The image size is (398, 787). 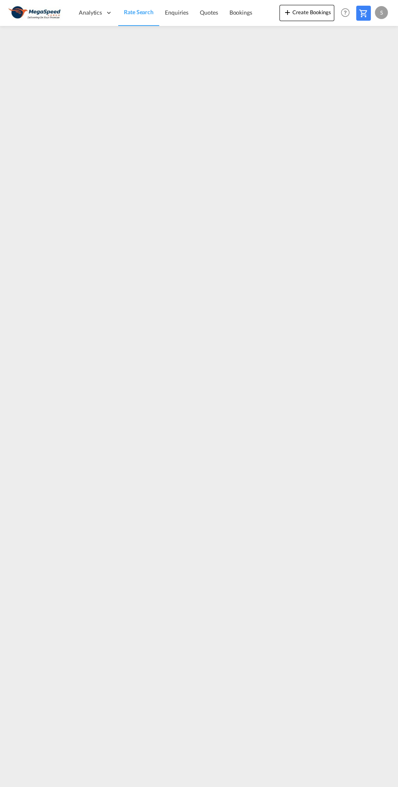 I want to click on span: Rate Search, so click(x=138, y=12).